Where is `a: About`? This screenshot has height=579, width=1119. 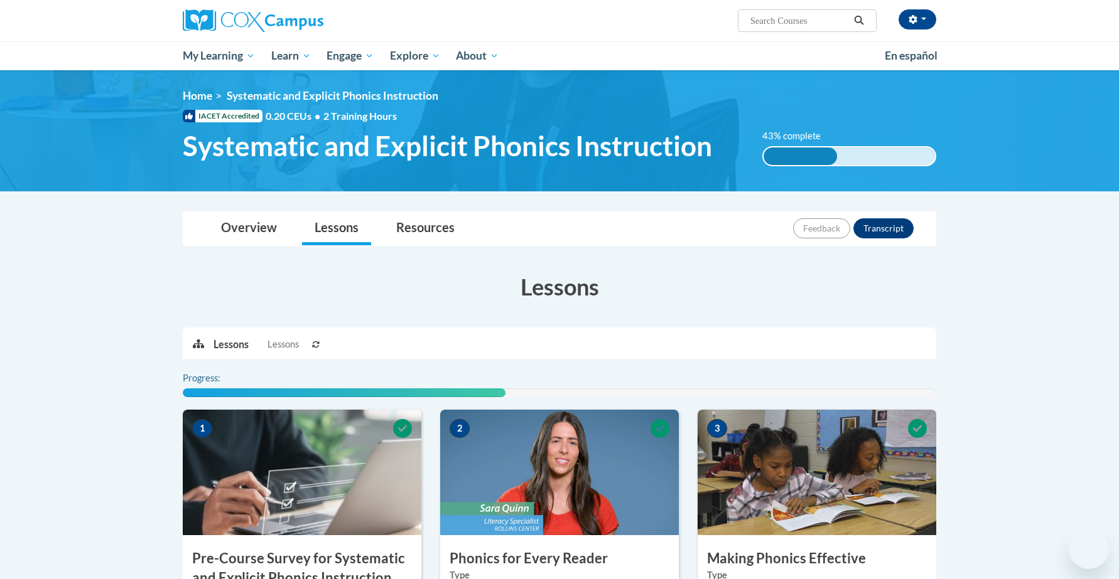
a: About is located at coordinates (478, 56).